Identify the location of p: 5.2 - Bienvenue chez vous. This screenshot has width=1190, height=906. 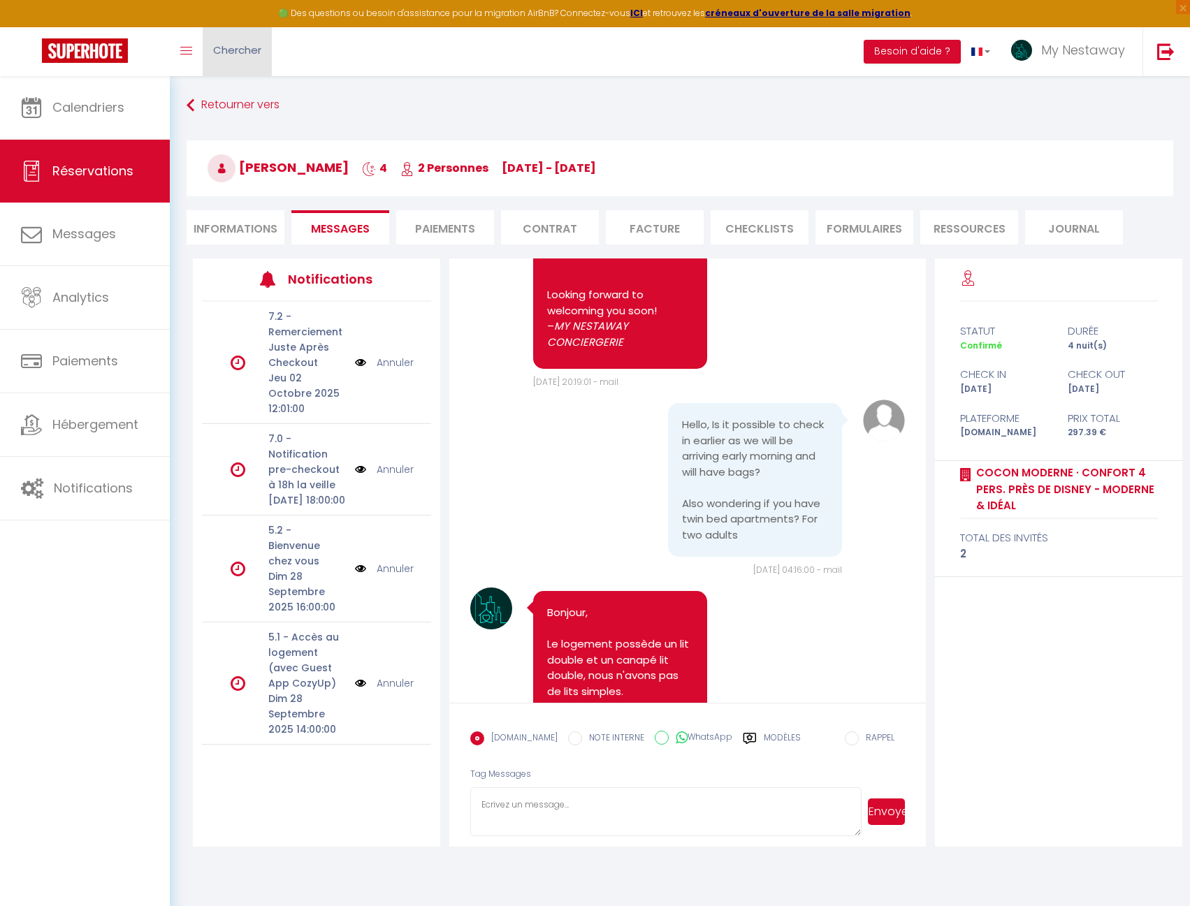
(307, 546).